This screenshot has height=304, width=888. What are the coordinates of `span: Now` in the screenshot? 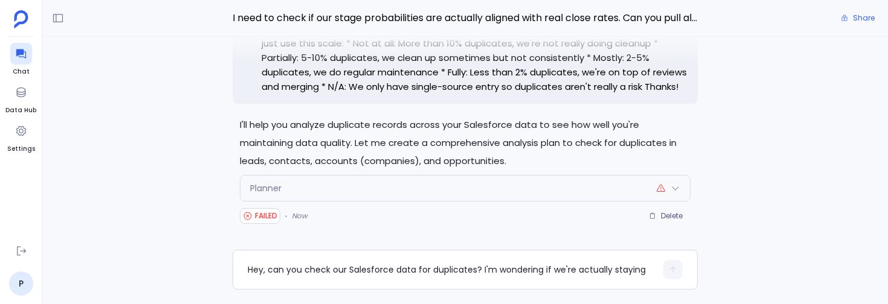 It's located at (300, 216).